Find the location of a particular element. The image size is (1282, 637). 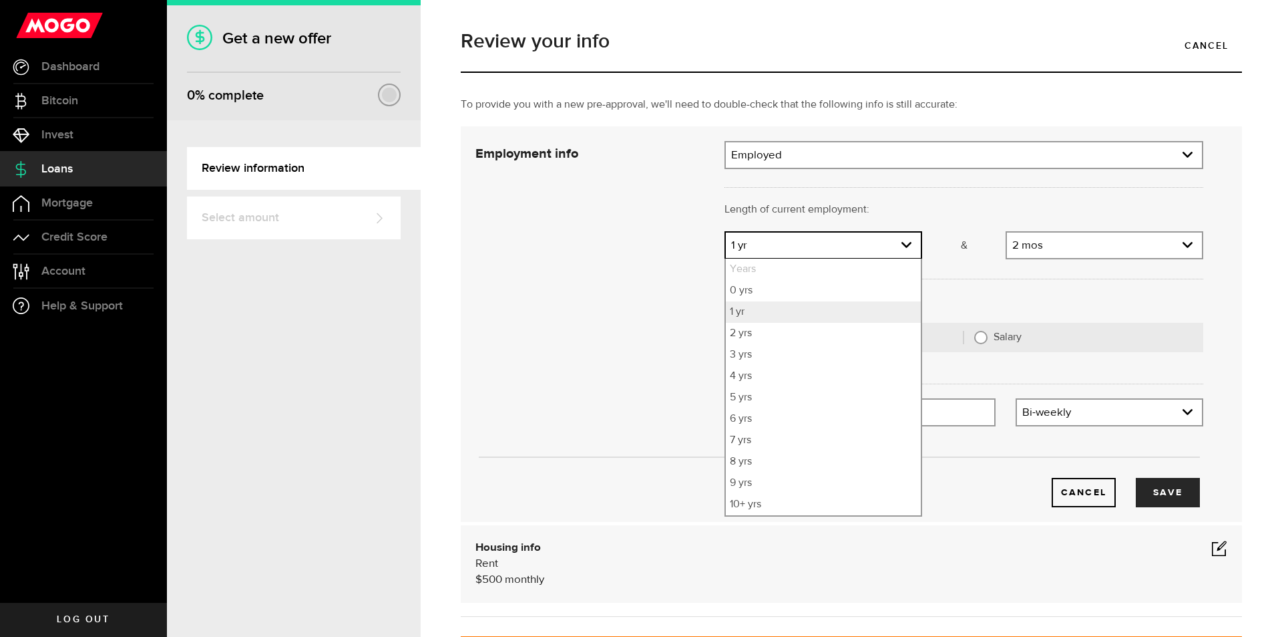

h1: Get a new offer is located at coordinates (294, 38).